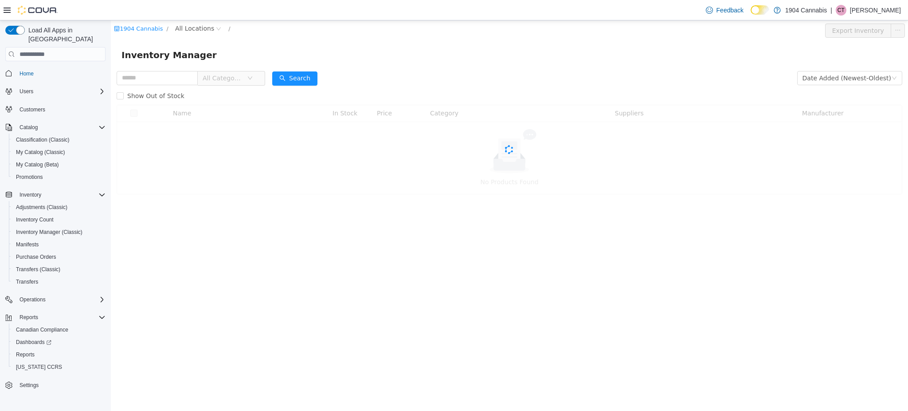  What do you see at coordinates (59, 282) in the screenshot?
I see `button: Transfers` at bounding box center [59, 282].